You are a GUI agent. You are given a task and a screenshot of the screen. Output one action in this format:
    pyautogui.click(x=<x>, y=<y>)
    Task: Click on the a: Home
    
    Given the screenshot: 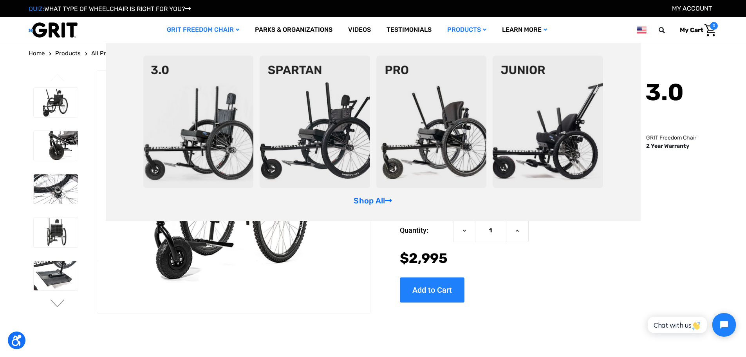 What is the action you would take?
    pyautogui.click(x=36, y=53)
    